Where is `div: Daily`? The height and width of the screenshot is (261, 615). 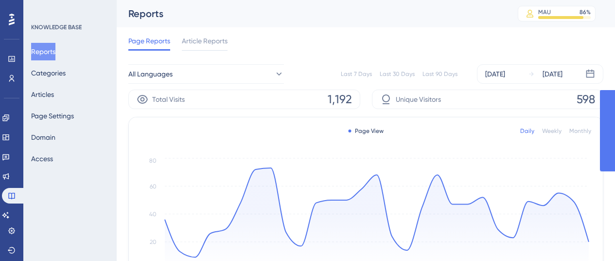 div: Daily is located at coordinates (527, 131).